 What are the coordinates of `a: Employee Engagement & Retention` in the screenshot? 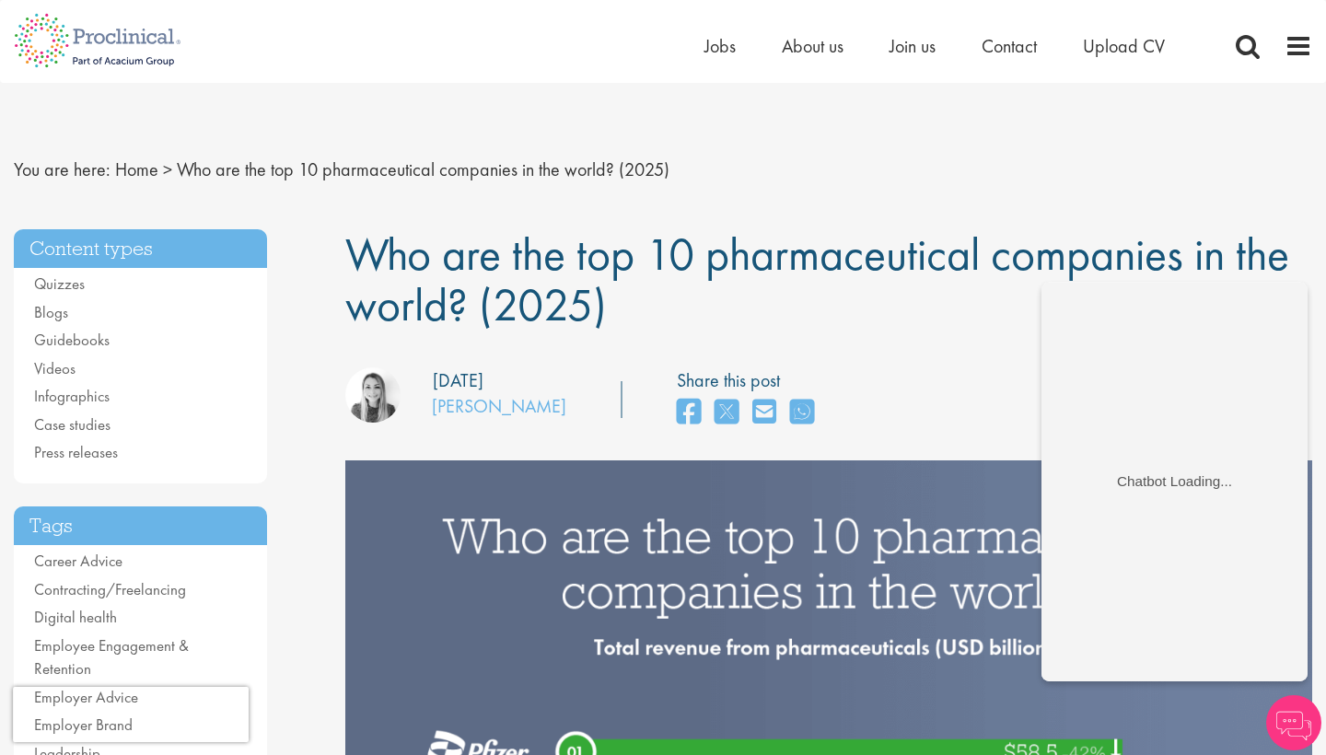 It's located at (111, 657).